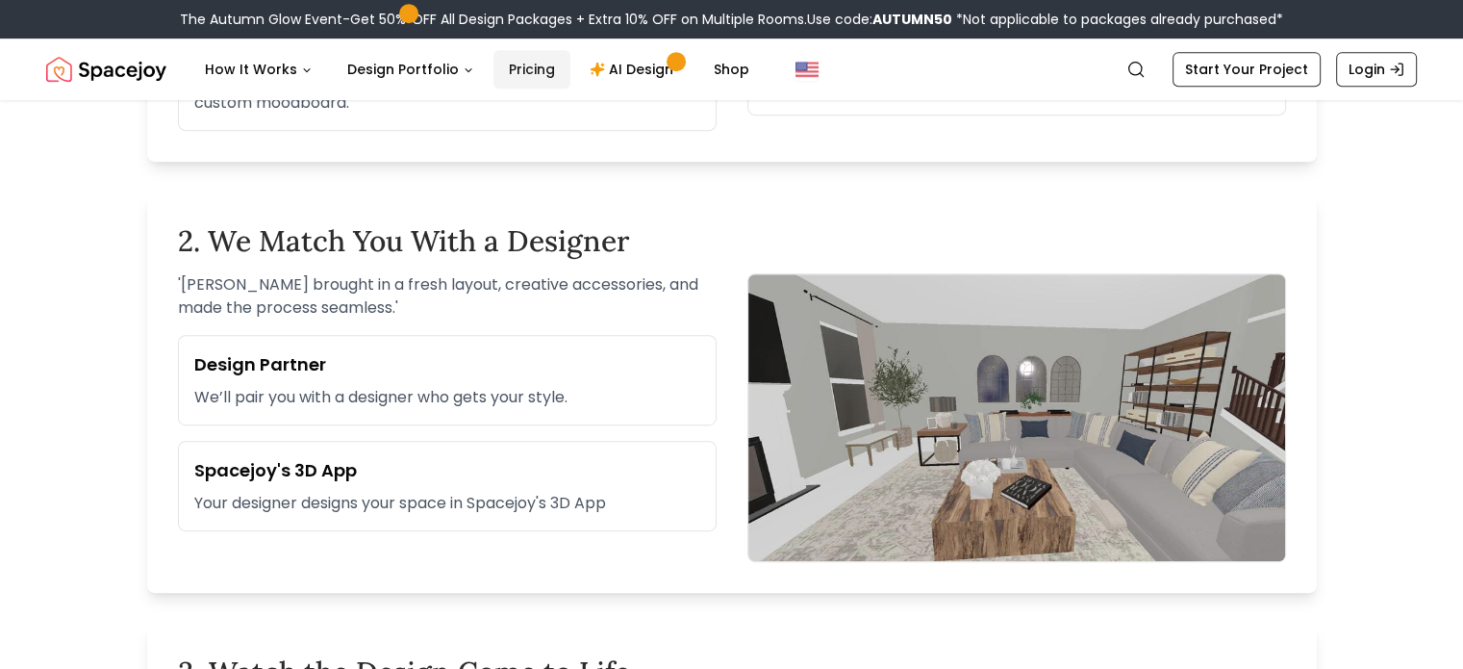 The image size is (1463, 669). What do you see at coordinates (447, 365) in the screenshot?
I see `h3: Design Partner` at bounding box center [447, 365].